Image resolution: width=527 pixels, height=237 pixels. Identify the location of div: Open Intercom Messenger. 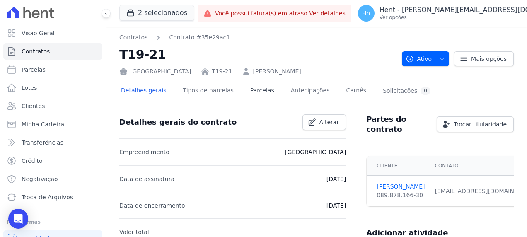
(18, 219).